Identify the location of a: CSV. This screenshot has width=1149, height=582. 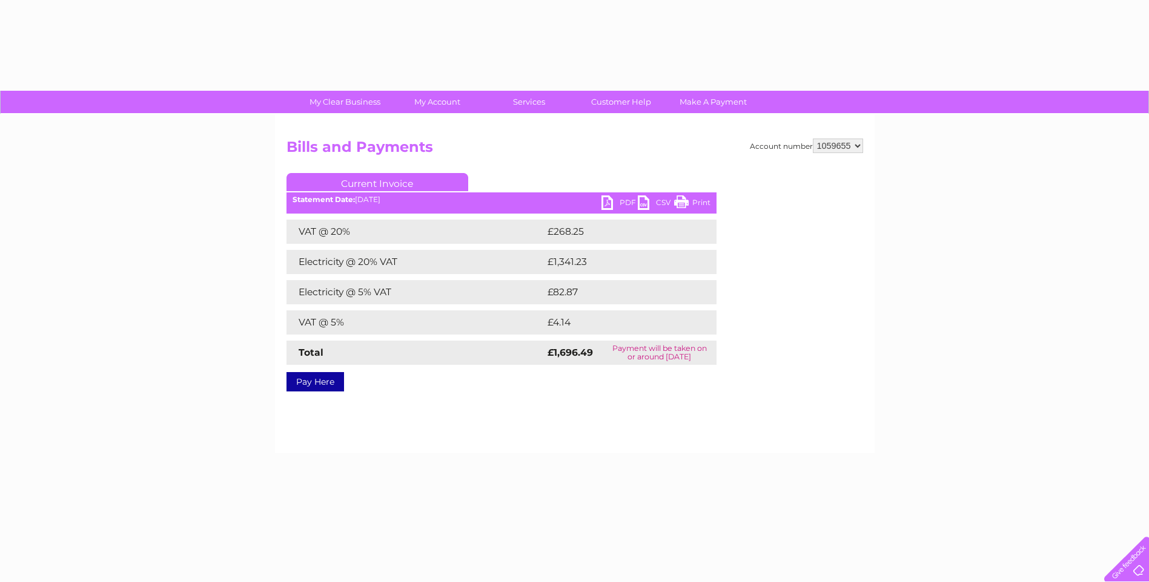
(656, 204).